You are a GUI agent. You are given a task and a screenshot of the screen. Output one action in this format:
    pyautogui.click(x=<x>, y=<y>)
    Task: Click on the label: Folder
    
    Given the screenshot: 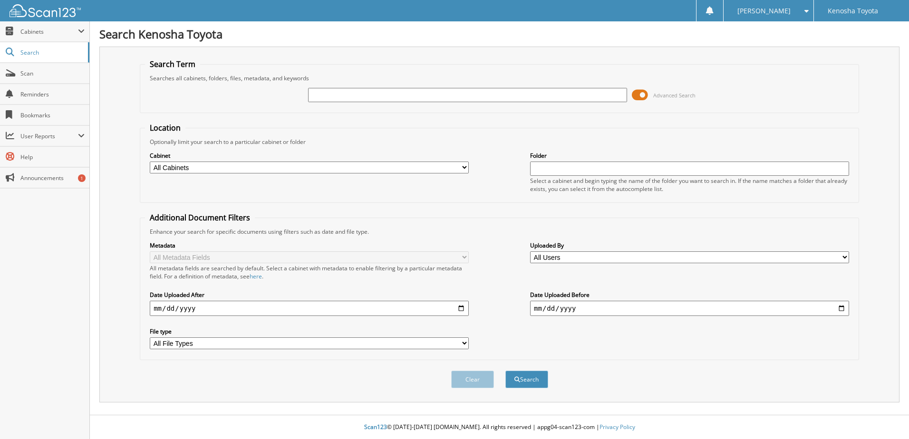 What is the action you would take?
    pyautogui.click(x=689, y=155)
    